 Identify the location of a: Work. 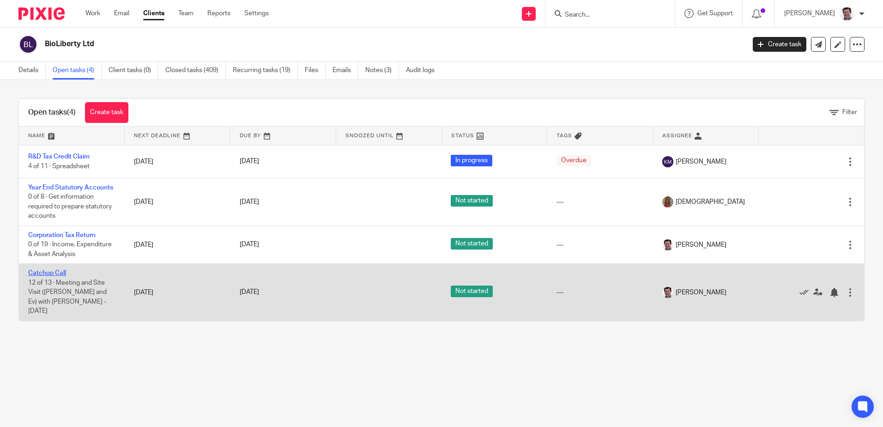
(93, 13).